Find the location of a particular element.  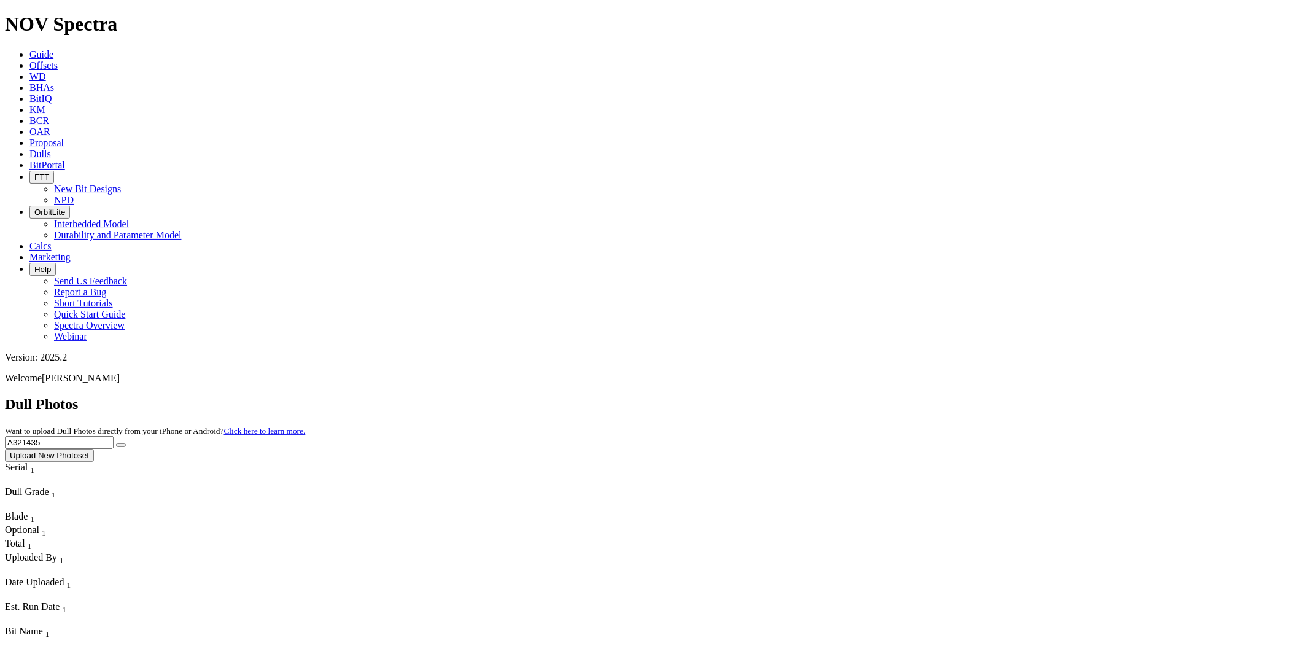

span: BitPortal is located at coordinates (47, 165).